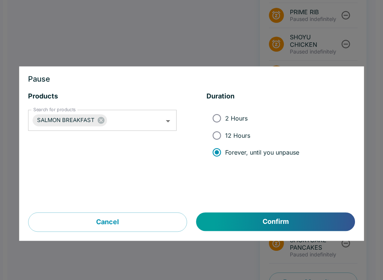  Describe the element at coordinates (276, 222) in the screenshot. I see `button: Confirm` at that location.